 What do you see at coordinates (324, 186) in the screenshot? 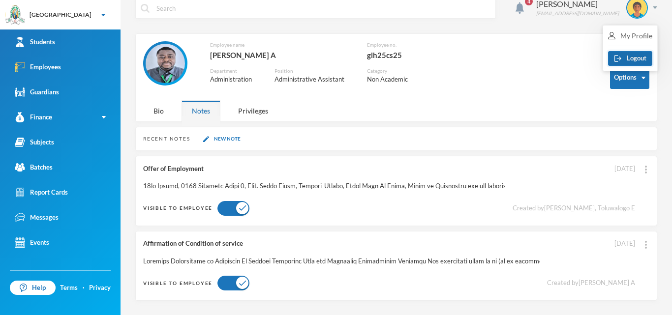
I see `div: 18lo Ipsumd, 0168 Sitametc Adipi 0, Elit. Seddo Eiusm, Tempori-Utlabo, Etdol Magn Al Enima, Minim...` at bounding box center [324, 186].